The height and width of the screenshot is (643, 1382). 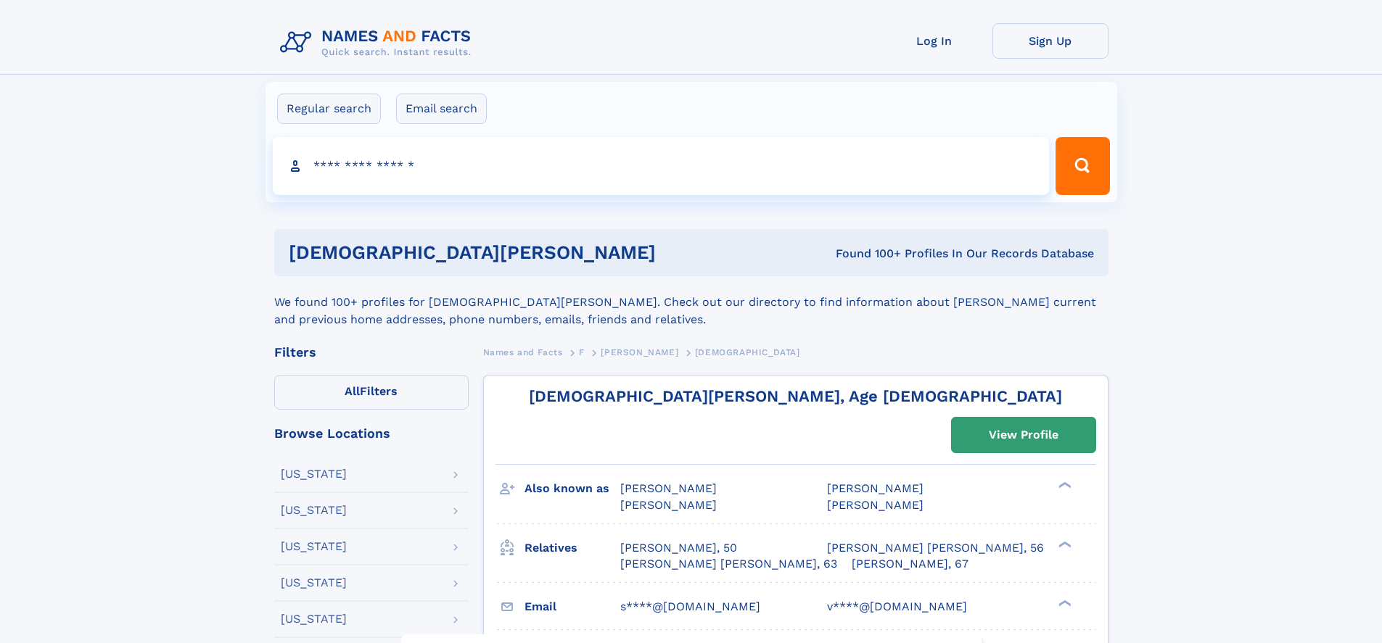 I want to click on div: Filters, so click(x=371, y=353).